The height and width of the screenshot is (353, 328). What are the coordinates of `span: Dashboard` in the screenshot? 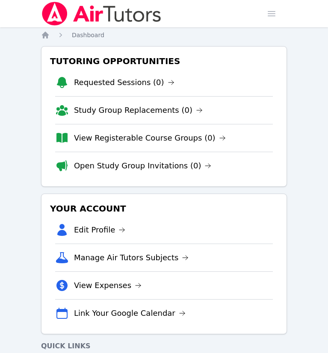 It's located at (88, 35).